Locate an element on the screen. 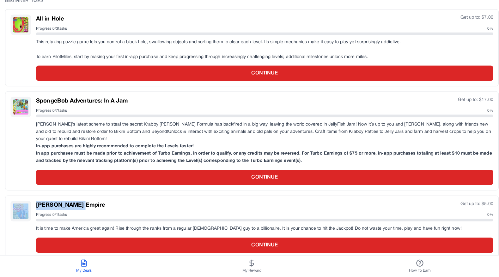  span: How To Earn is located at coordinates (416, 271).